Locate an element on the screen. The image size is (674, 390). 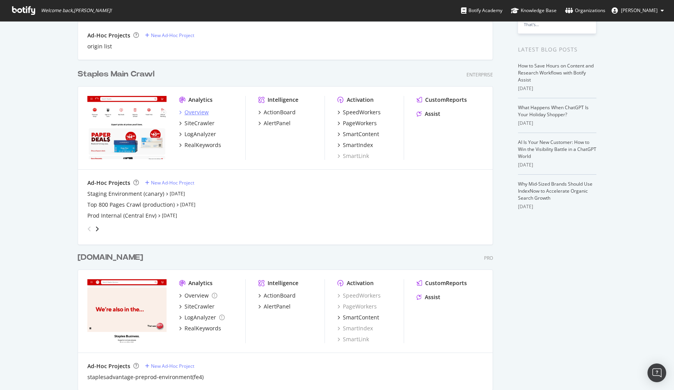
div: Latest Blog Posts is located at coordinates (557, 50).